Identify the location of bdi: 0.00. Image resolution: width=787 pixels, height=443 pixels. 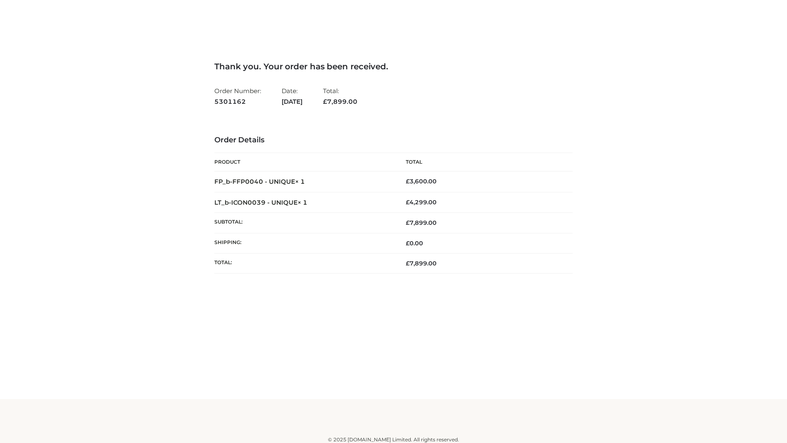
(415, 243).